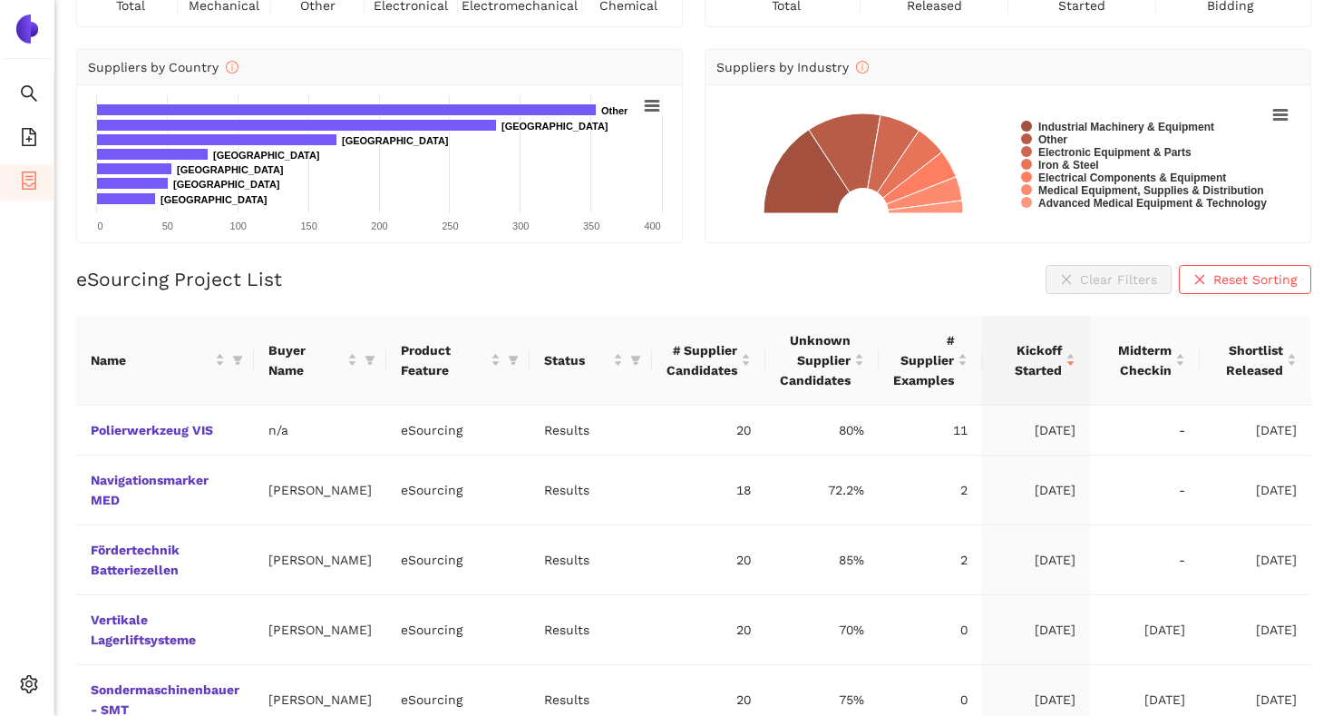  I want to click on span: Buyer Name, so click(306, 360).